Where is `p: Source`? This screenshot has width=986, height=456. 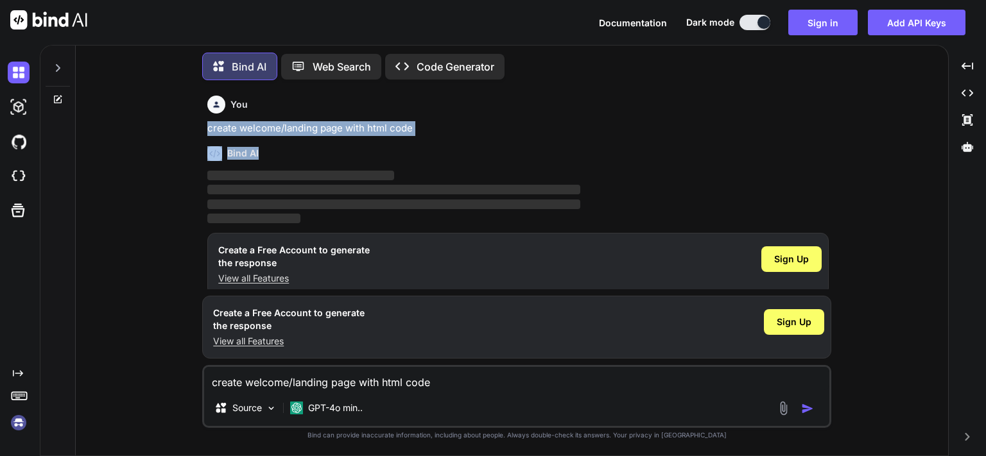 p: Source is located at coordinates (247, 408).